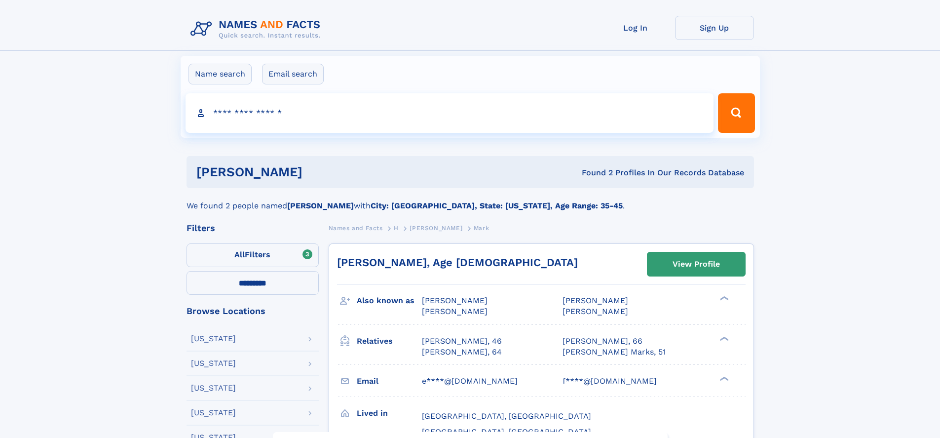  Describe the element at coordinates (697, 264) in the screenshot. I see `div: View Profile` at that location.